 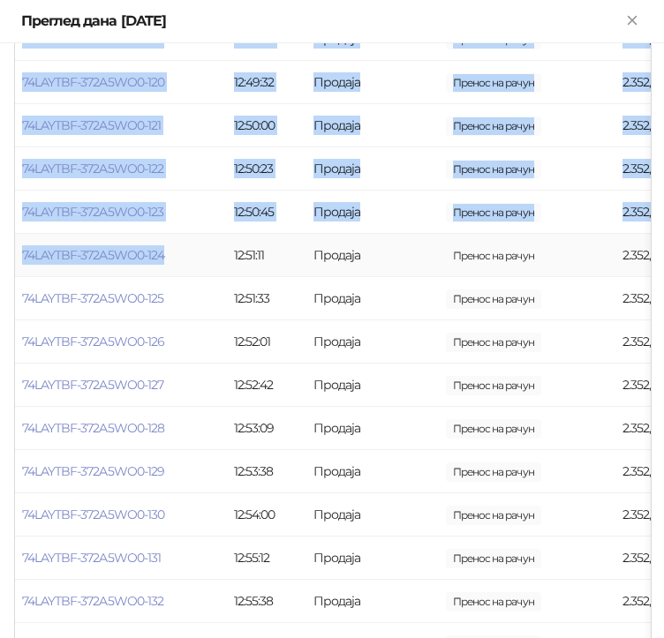 What do you see at coordinates (267, 298) in the screenshot?
I see `td: 12:51:33` at bounding box center [267, 298].